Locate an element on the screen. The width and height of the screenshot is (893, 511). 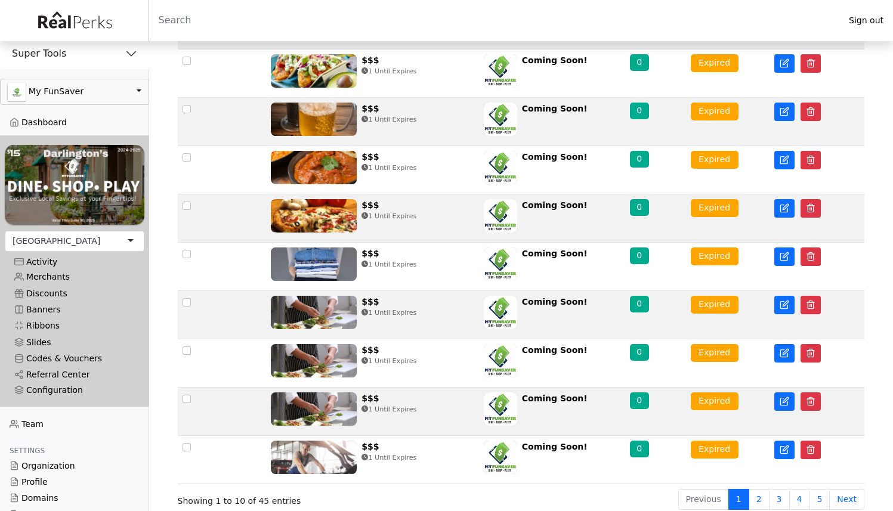
a: Ribbons is located at coordinates (75, 326).